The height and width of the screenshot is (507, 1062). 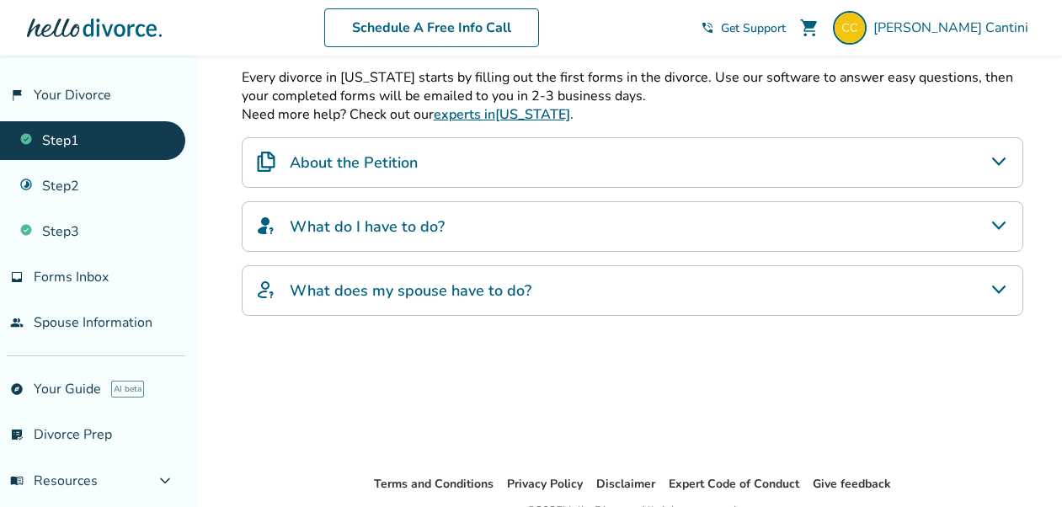 I want to click on h4: What does my spouse have to do?, so click(x=410, y=291).